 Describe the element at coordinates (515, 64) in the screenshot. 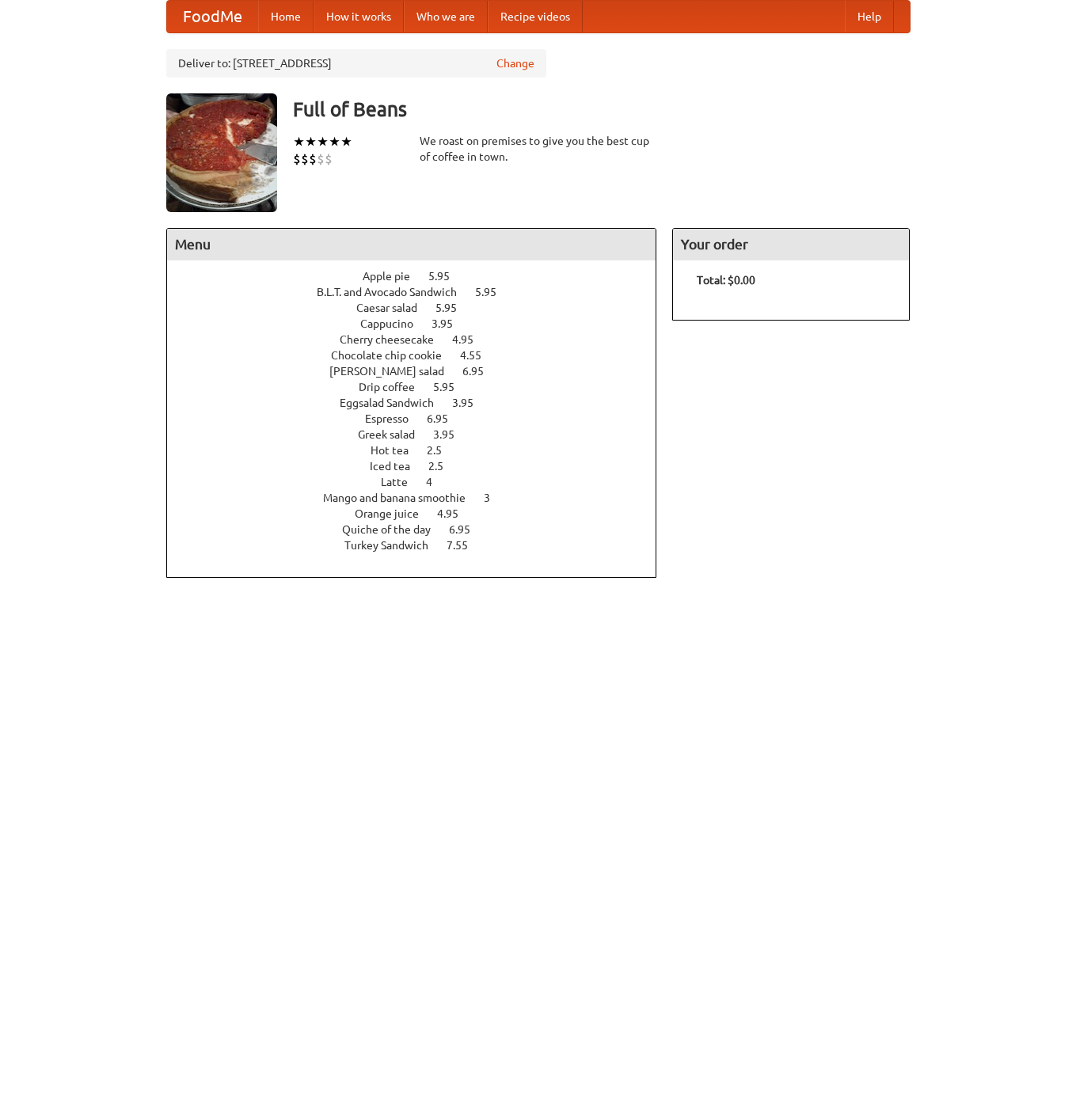

I see `a: Change` at that location.